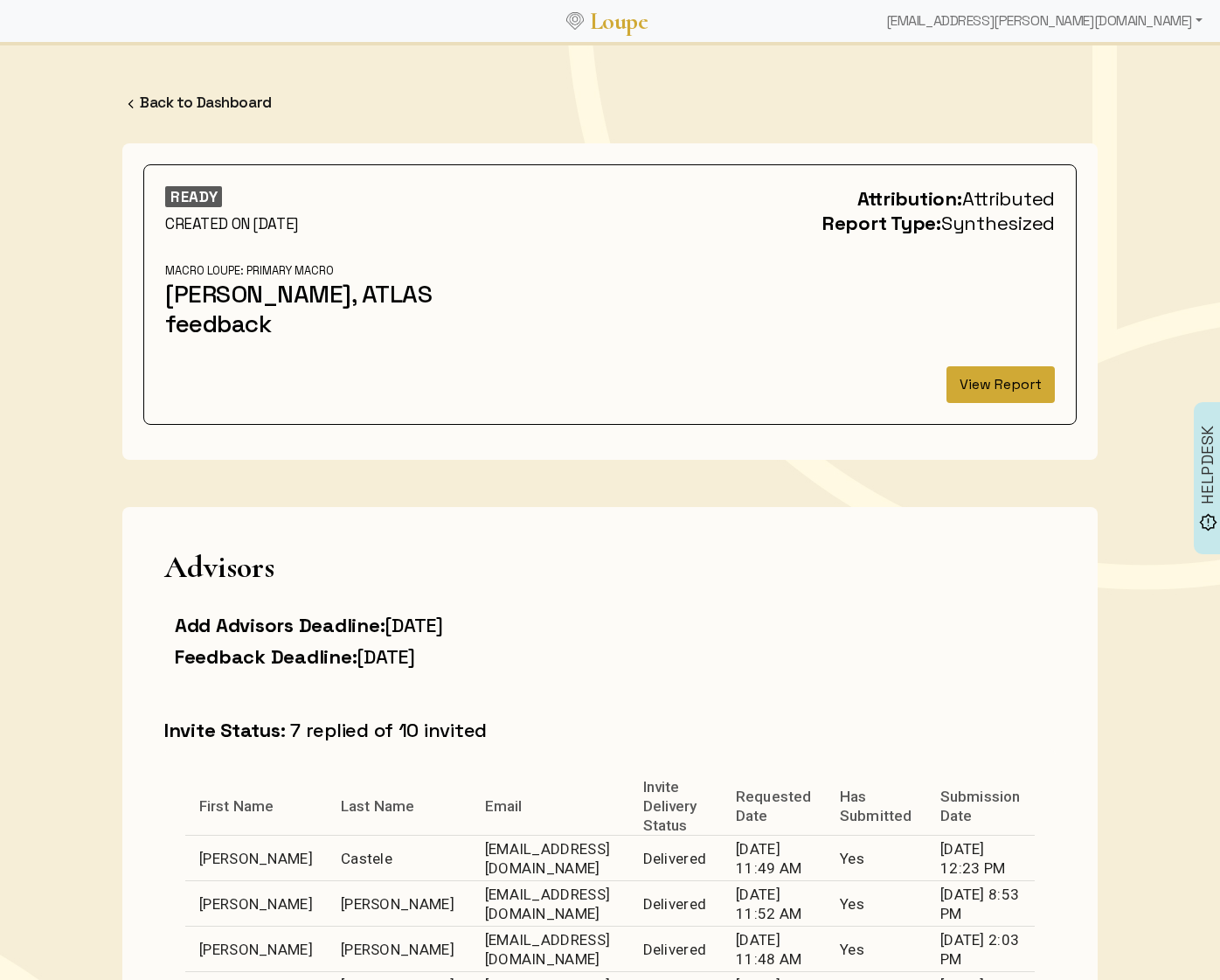 This screenshot has width=1220, height=980. What do you see at coordinates (206, 102) in the screenshot?
I see `a: Back to Dashboard` at bounding box center [206, 102].